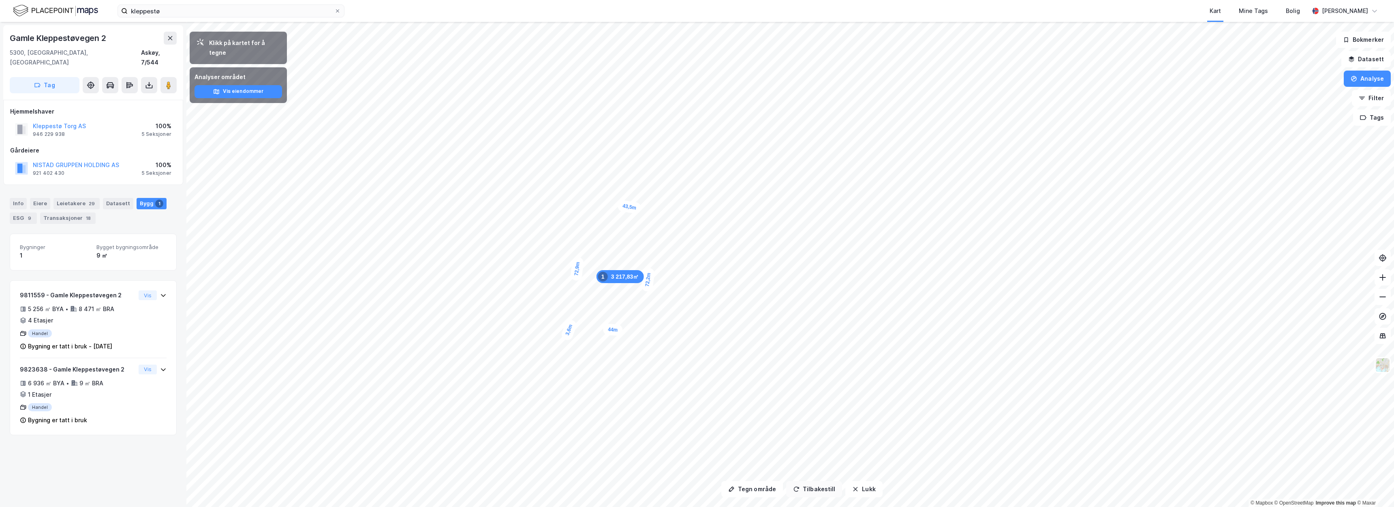 The width and height of the screenshot is (1394, 507). I want to click on div: Analyser området, so click(238, 77).